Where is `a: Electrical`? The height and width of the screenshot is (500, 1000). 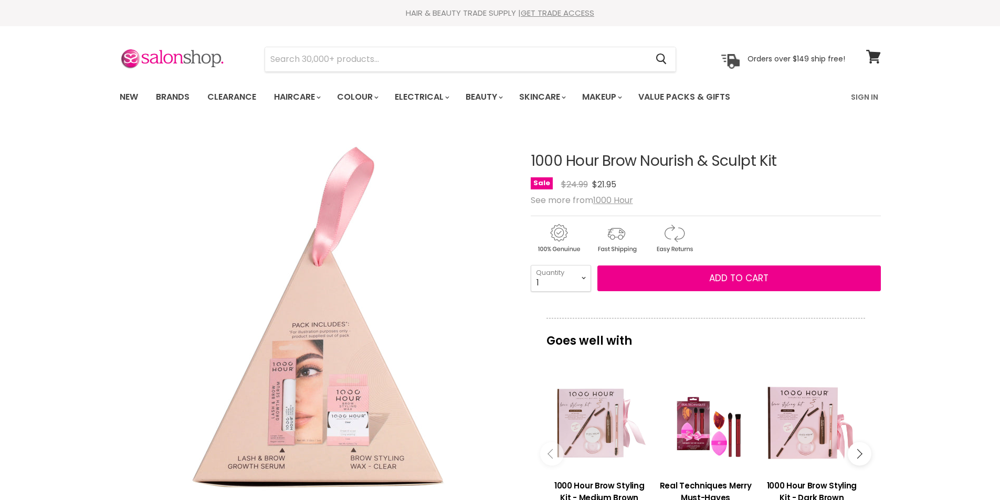 a: Electrical is located at coordinates (421, 97).